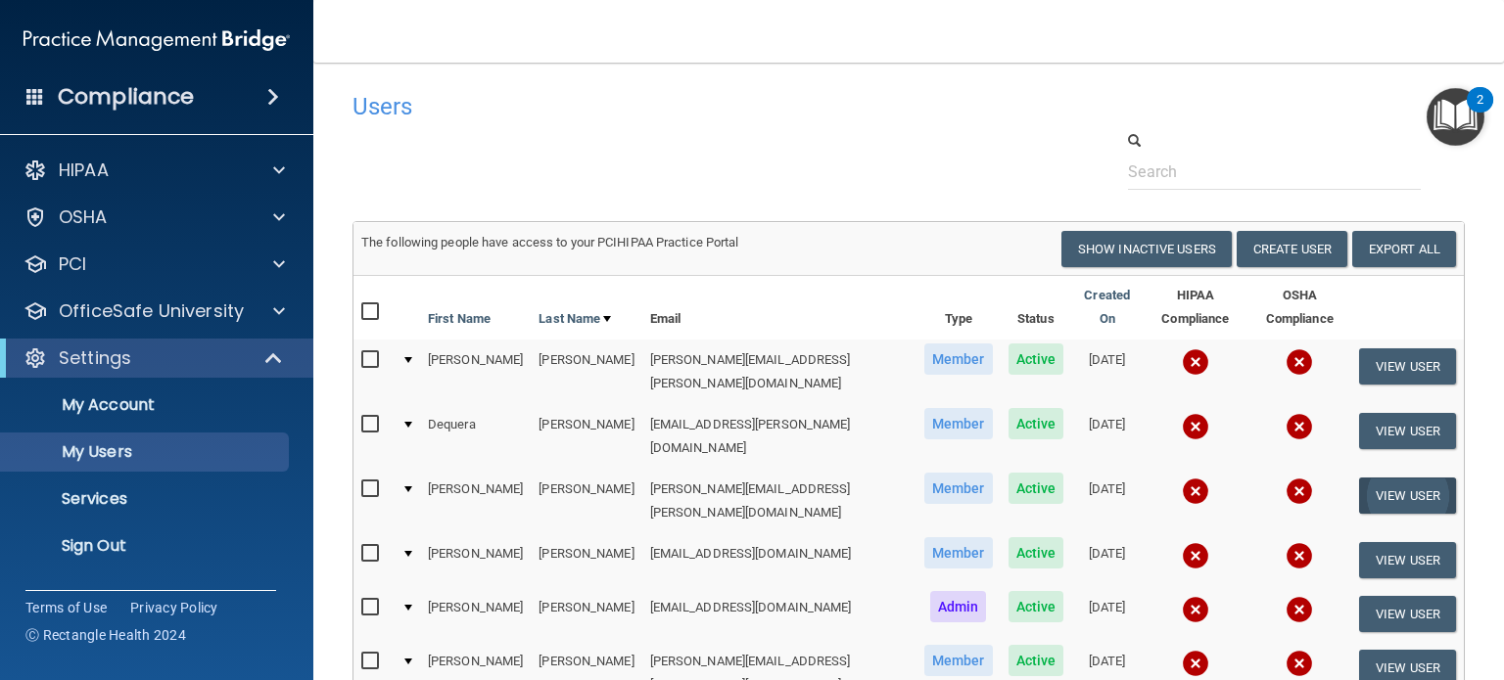  Describe the element at coordinates (125, 97) in the screenshot. I see `h4: Compliance` at that location.